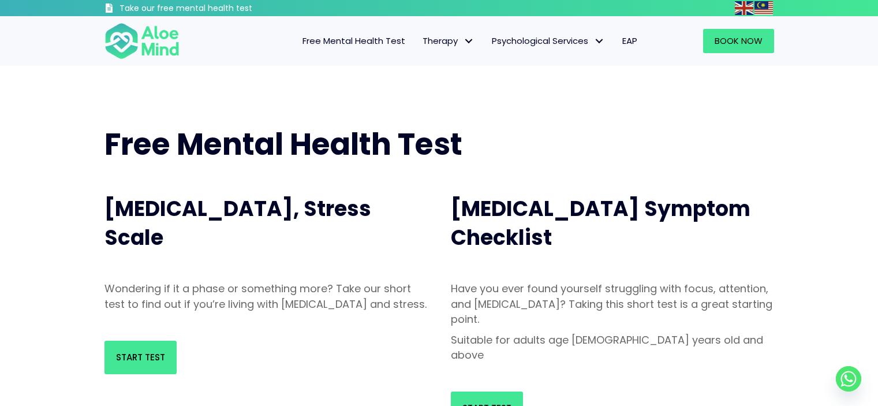  Describe the element at coordinates (744, 8) in the screenshot. I see `img: en` at that location.